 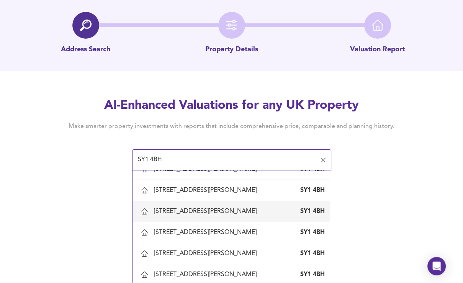 What do you see at coordinates (232, 126) in the screenshot?
I see `h4: Make smarter property investments with reports that include comprehensive price, comparable and p...` at bounding box center [232, 126].